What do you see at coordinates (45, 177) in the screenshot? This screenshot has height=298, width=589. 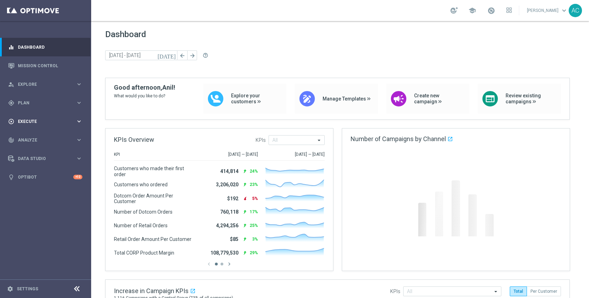 I see `div: lightbulb Optibot +10` at bounding box center [45, 177].